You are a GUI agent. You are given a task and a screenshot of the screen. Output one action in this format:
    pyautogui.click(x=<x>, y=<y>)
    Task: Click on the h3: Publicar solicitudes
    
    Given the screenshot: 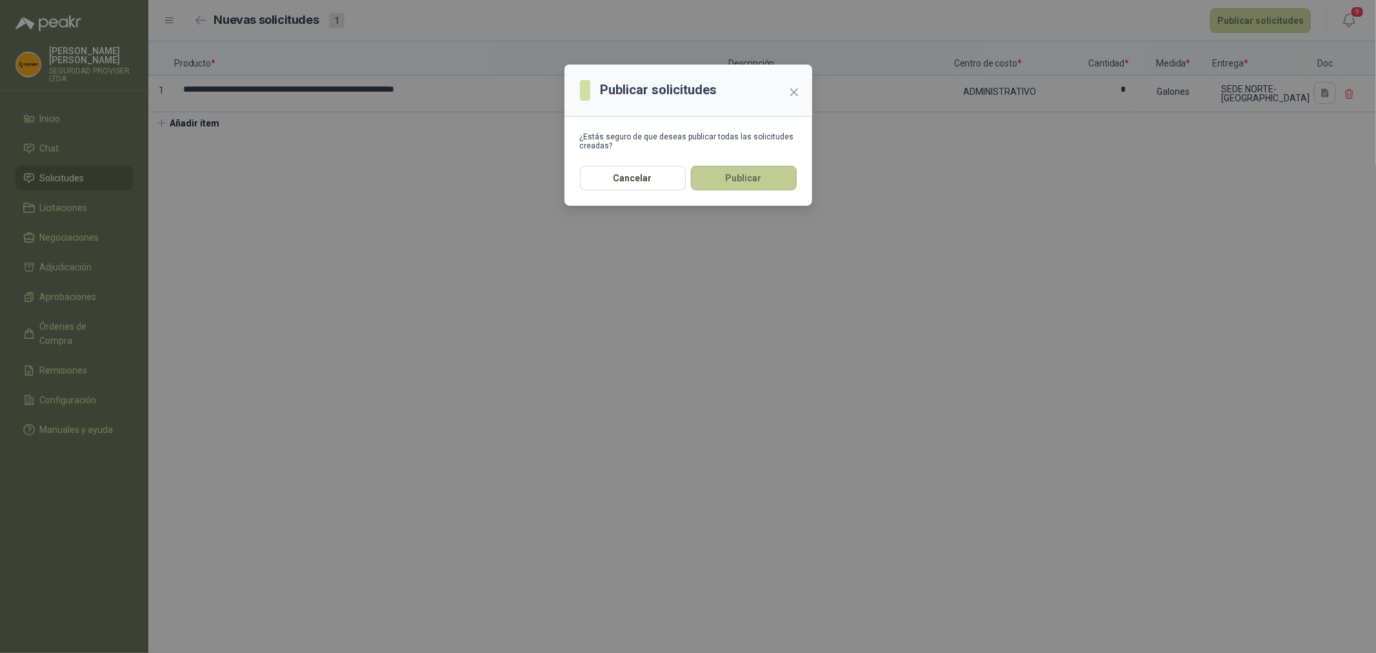 What is the action you would take?
    pyautogui.click(x=659, y=90)
    